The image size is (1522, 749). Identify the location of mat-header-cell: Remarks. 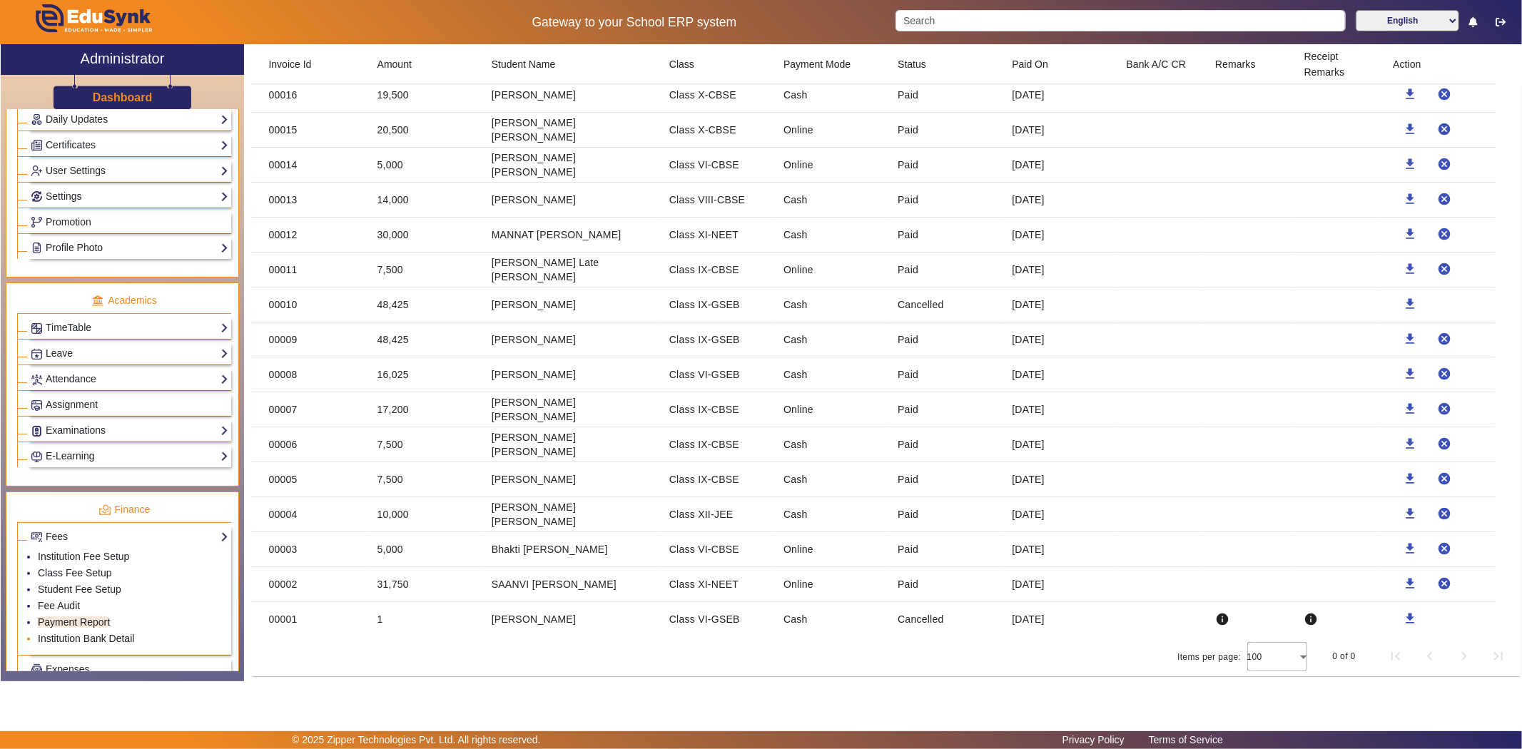
(1248, 64).